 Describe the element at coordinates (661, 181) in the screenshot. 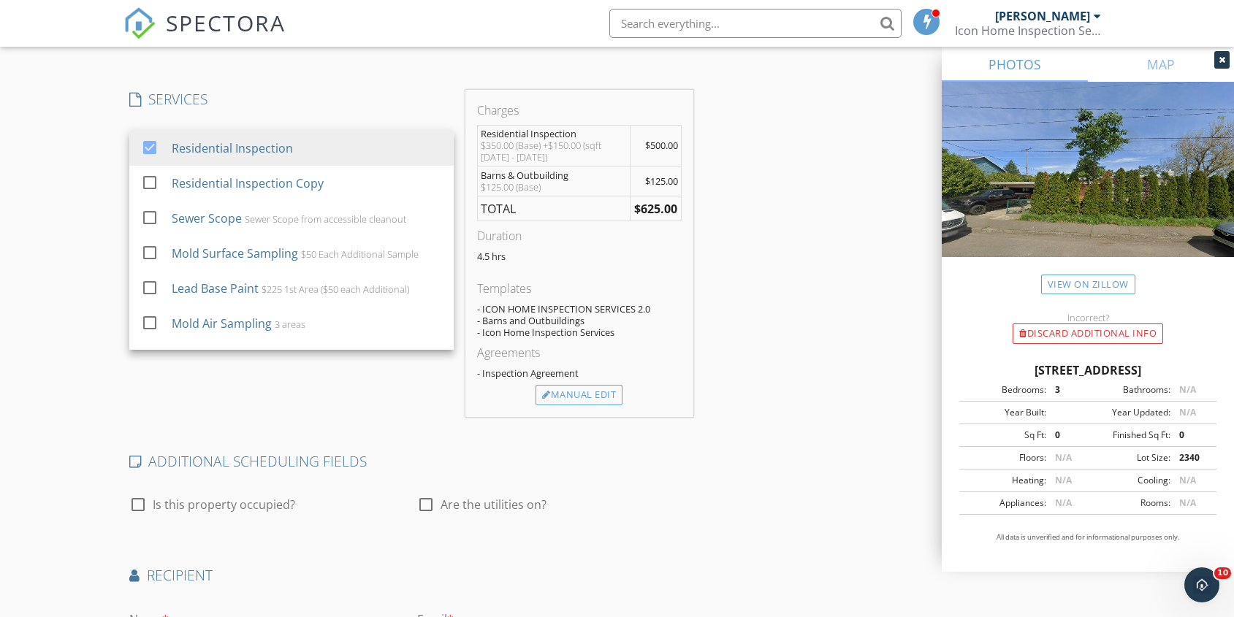

I see `span: $125.00` at that location.